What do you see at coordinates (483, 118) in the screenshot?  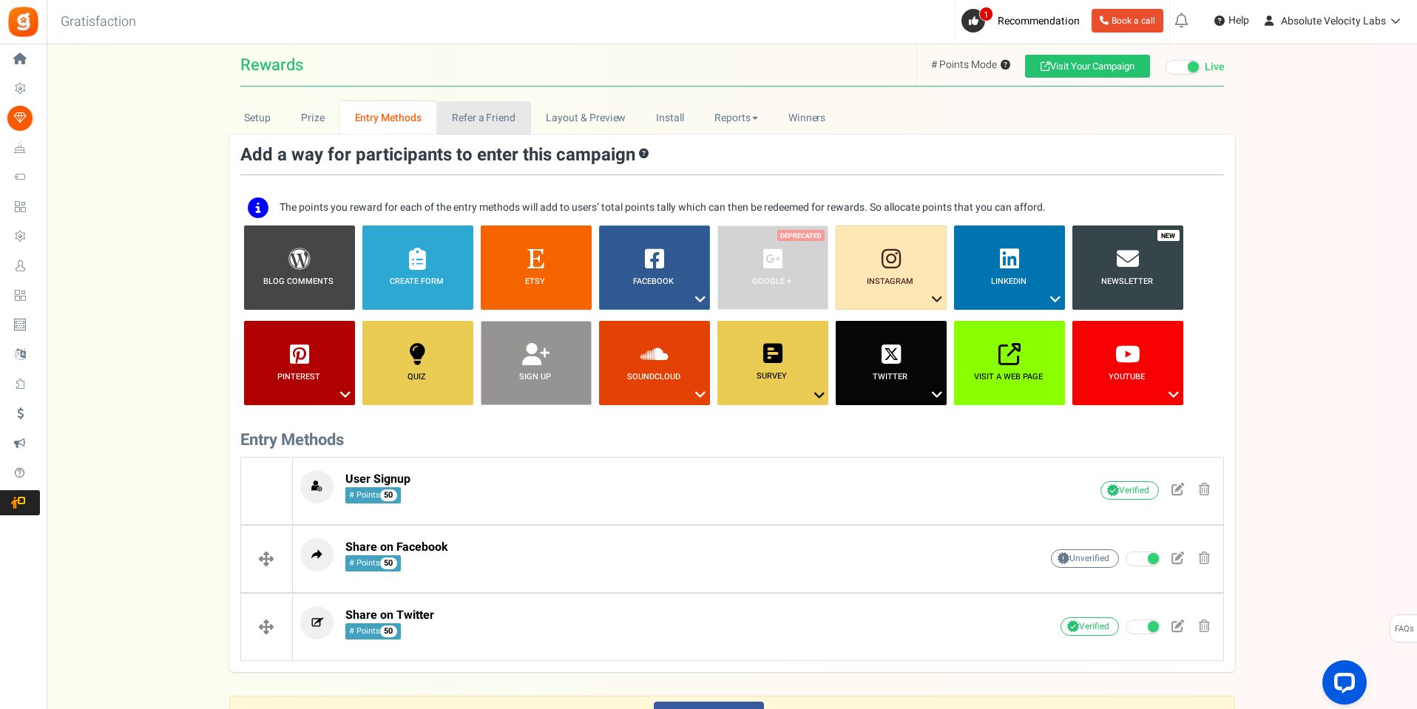 I see `a: Refer a Friend` at bounding box center [483, 118].